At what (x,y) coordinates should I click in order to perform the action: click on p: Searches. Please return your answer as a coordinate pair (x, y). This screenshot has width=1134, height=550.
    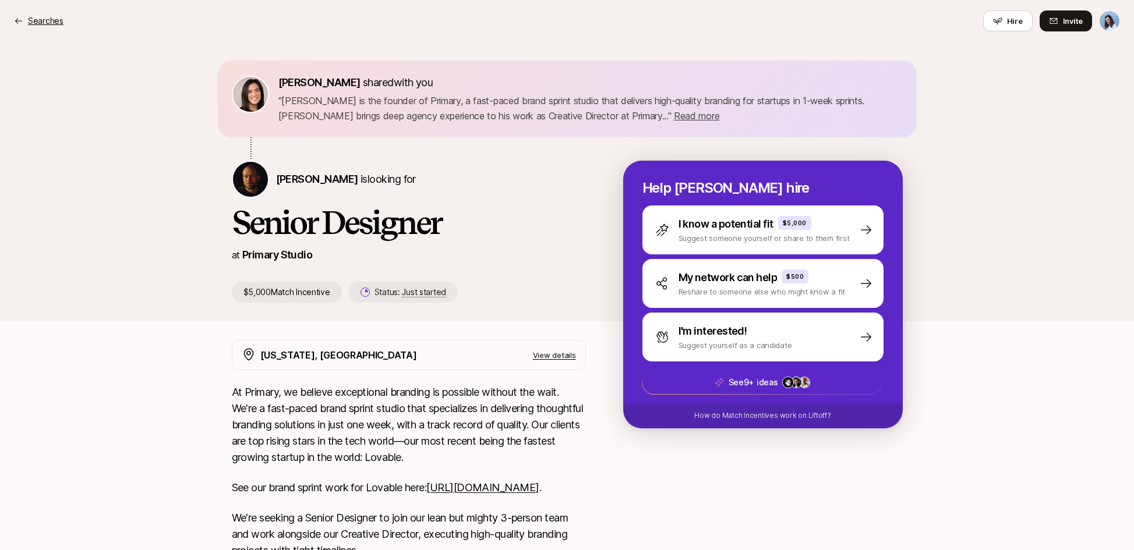
    Looking at the image, I should click on (45, 21).